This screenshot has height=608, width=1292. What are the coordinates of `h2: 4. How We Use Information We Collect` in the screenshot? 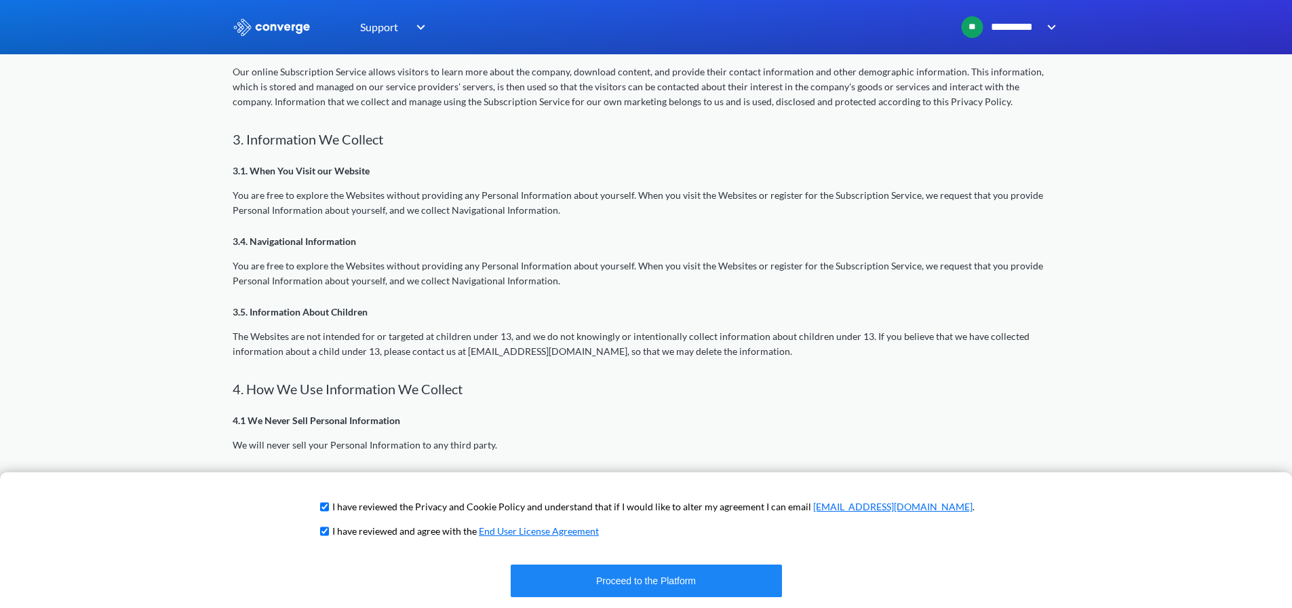 It's located at (646, 389).